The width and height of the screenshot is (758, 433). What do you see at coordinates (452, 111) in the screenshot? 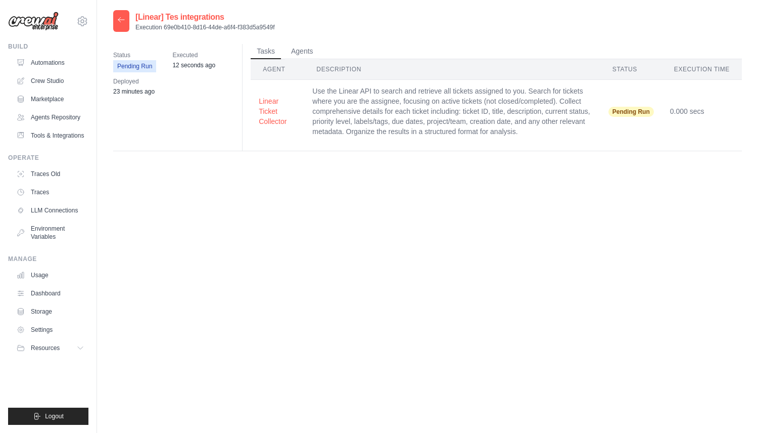
I see `td: Use the Linear API to search and retrieve all tickets assigned to you. Search for tickets where y...` at bounding box center [452, 111].